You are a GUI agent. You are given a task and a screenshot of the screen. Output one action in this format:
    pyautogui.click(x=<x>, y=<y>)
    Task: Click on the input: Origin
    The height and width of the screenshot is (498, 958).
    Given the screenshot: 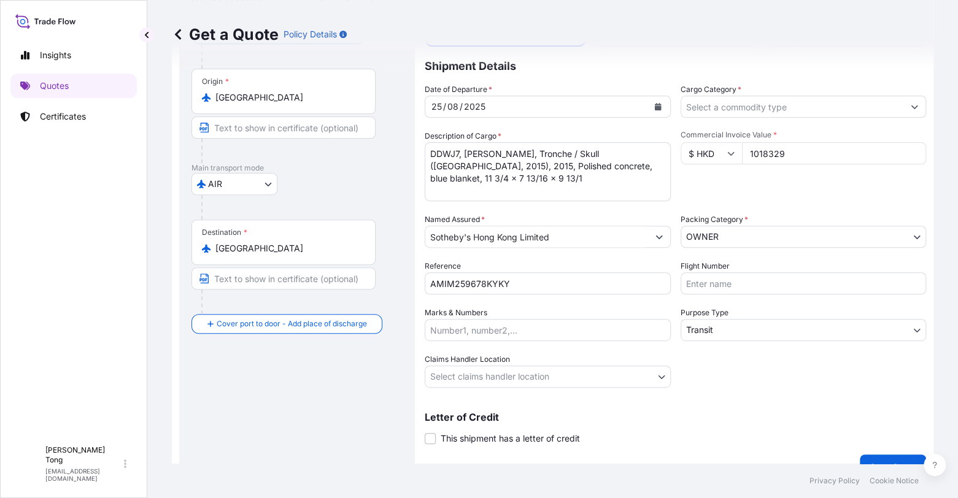 What is the action you would take?
    pyautogui.click(x=288, y=98)
    